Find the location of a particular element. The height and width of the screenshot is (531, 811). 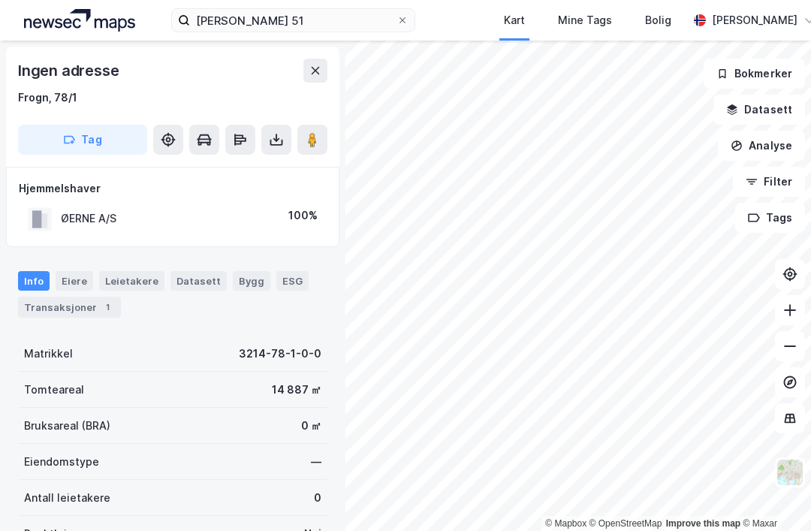

div: 0 is located at coordinates (318, 498).